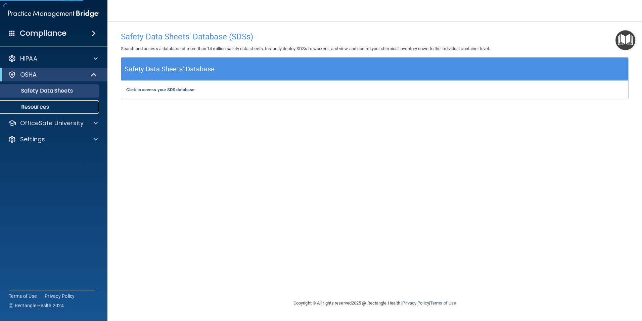 This screenshot has height=321, width=642. What do you see at coordinates (50, 107) in the screenshot?
I see `p: Resources` at bounding box center [50, 107].